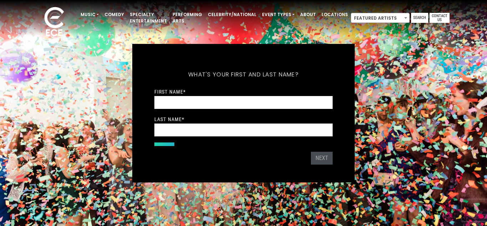 This screenshot has height=226, width=487. What do you see at coordinates (54, 22) in the screenshot?
I see `img: ece_new_logo_whitev2-1.png` at bounding box center [54, 22].